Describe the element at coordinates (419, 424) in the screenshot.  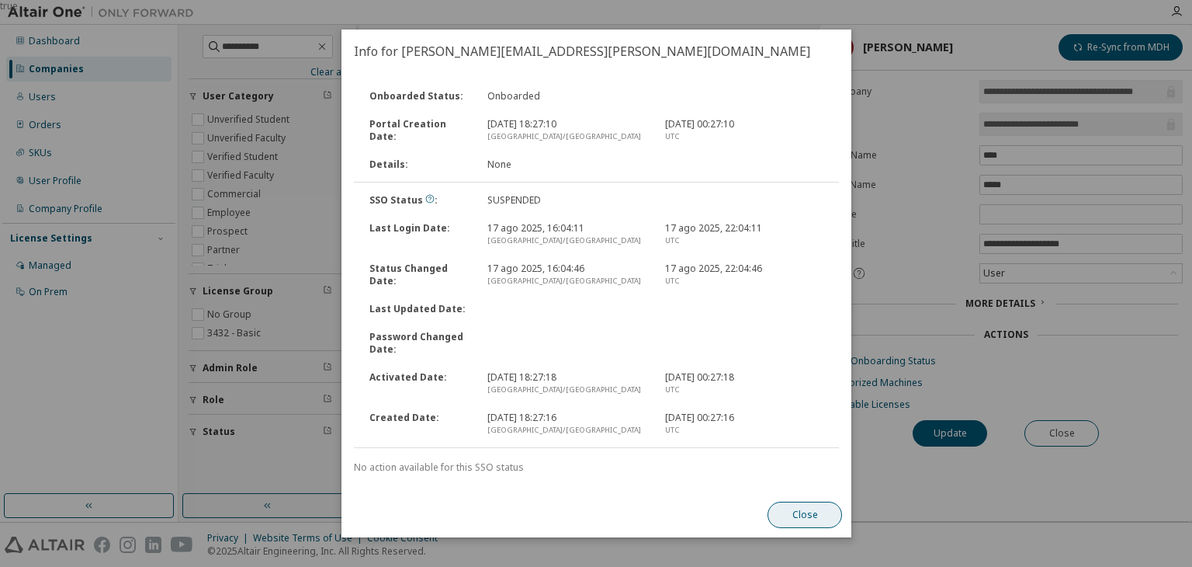
I see `div: Created Date :` at that location.